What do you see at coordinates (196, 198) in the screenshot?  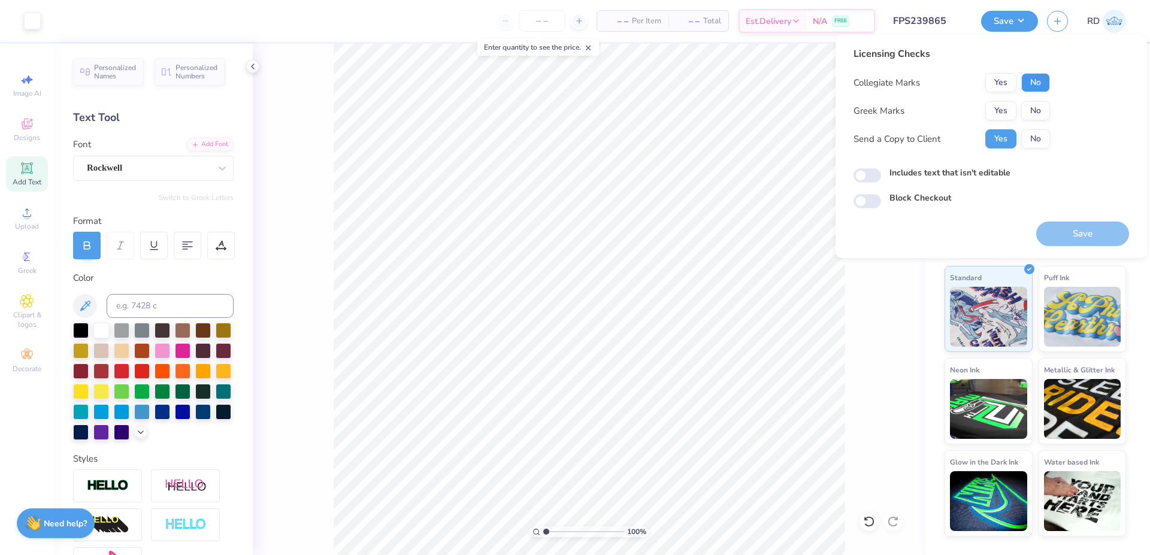 I see `button: Switch to Greek Letters` at bounding box center [196, 198].